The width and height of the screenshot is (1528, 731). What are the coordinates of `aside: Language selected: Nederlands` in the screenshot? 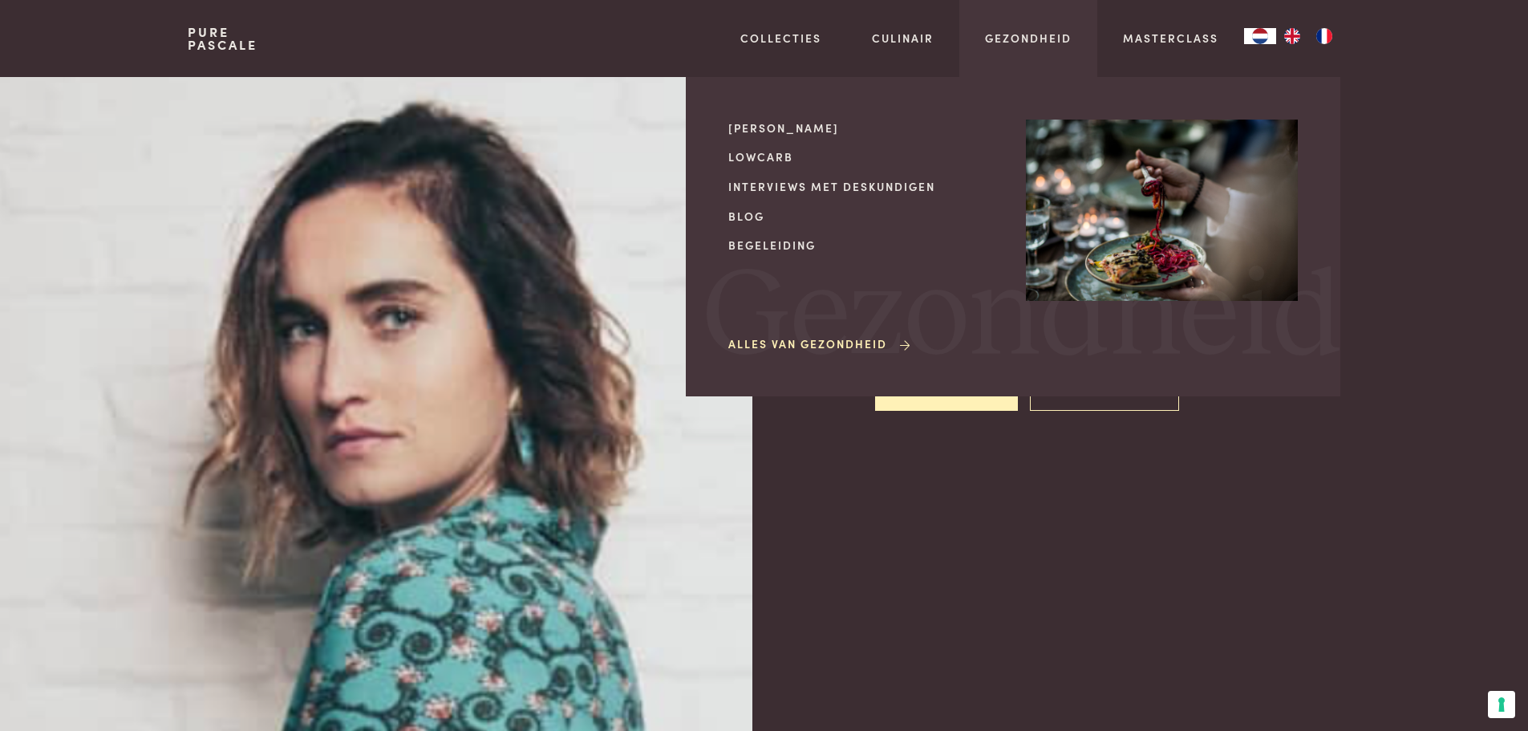 It's located at (1292, 36).